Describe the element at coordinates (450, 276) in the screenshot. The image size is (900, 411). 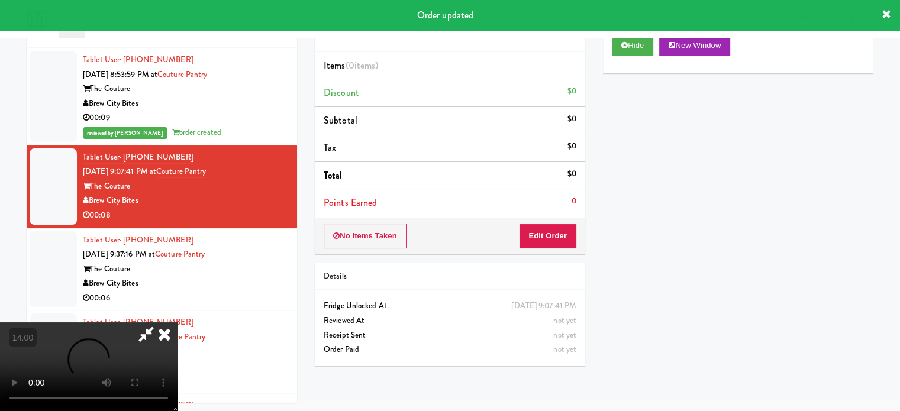
I see `div: Details` at that location.